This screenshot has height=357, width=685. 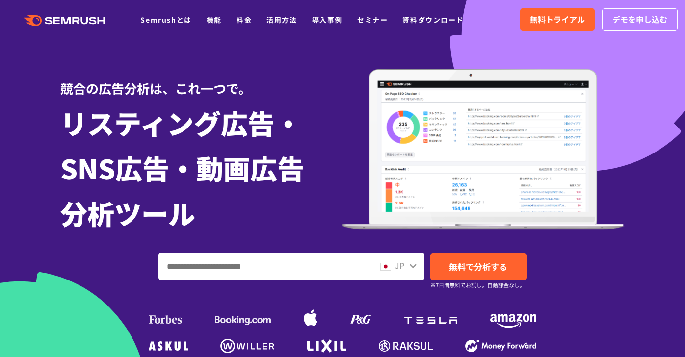 What do you see at coordinates (327, 20) in the screenshot?
I see `a: 導入事例` at bounding box center [327, 20].